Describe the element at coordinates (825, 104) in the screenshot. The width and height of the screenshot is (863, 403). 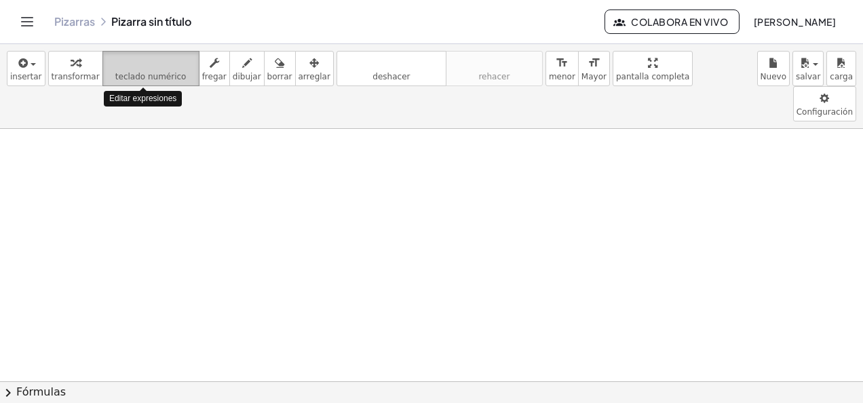
I see `button: Configuración` at that location.